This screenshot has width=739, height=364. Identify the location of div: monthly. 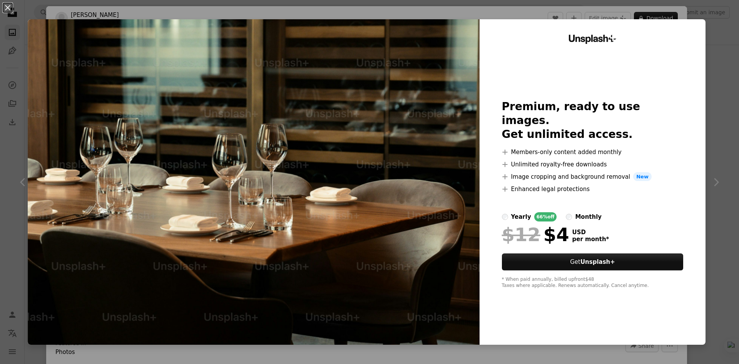
(589, 217).